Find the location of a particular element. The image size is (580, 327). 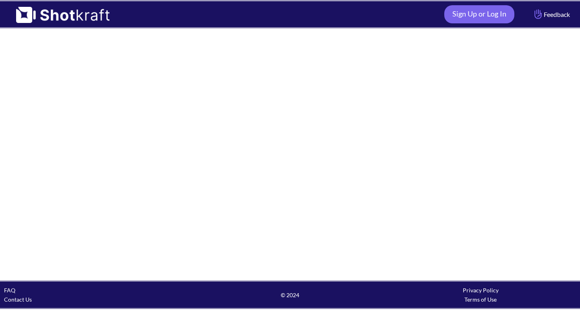

a: Contact Us is located at coordinates (18, 299).